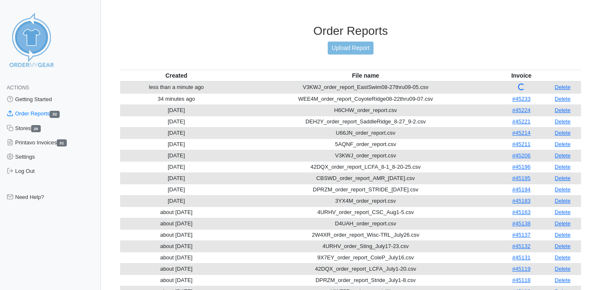 Image resolution: width=605 pixels, height=290 pixels. I want to click on td: 2W4XR_order_report_Wisc-TRL_July26.csv, so click(365, 235).